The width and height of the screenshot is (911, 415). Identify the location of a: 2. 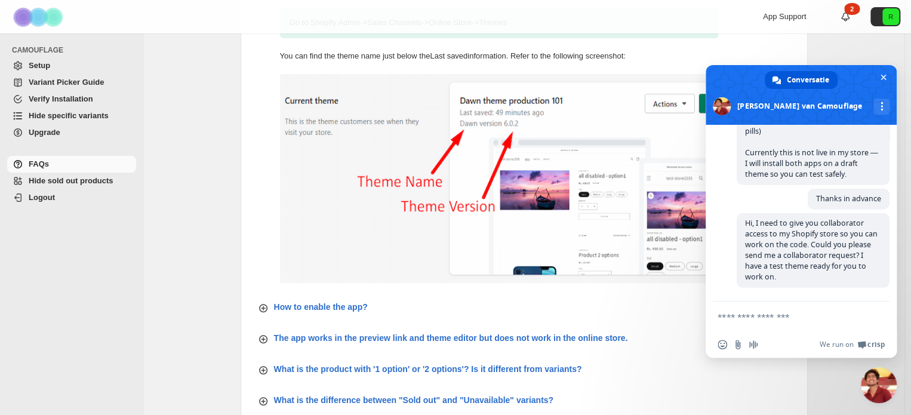
(846, 17).